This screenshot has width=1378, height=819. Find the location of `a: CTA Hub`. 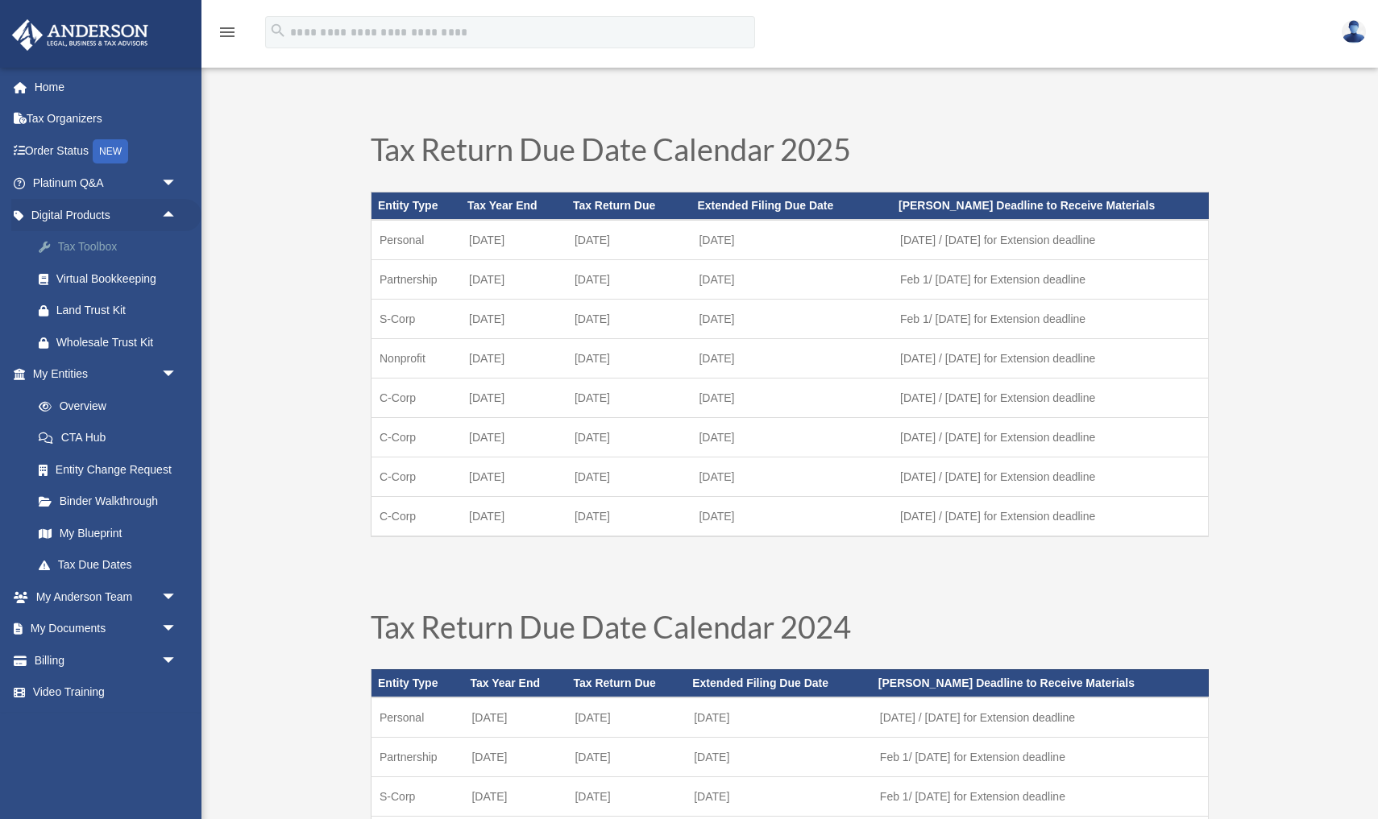

a: CTA Hub is located at coordinates (112, 438).